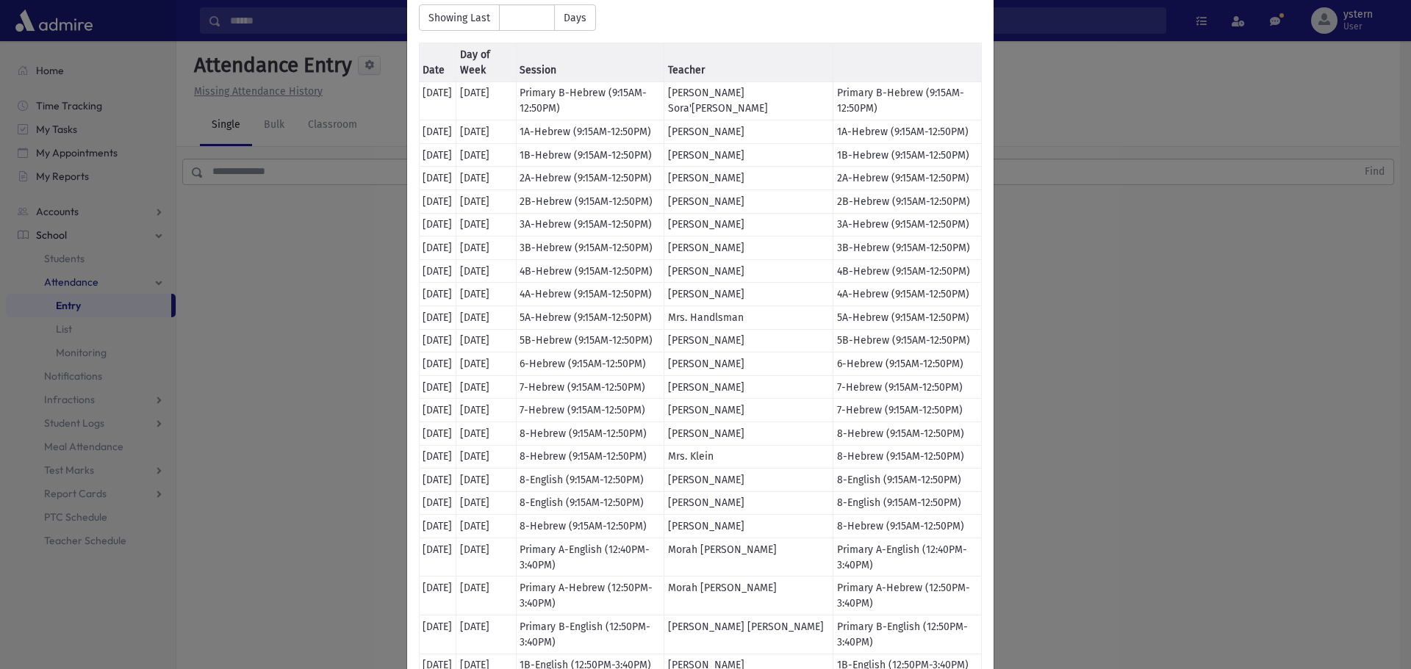 The width and height of the screenshot is (1411, 669). I want to click on div: 3A-Hebrew (9:15AM-12:50PM), so click(907, 224).